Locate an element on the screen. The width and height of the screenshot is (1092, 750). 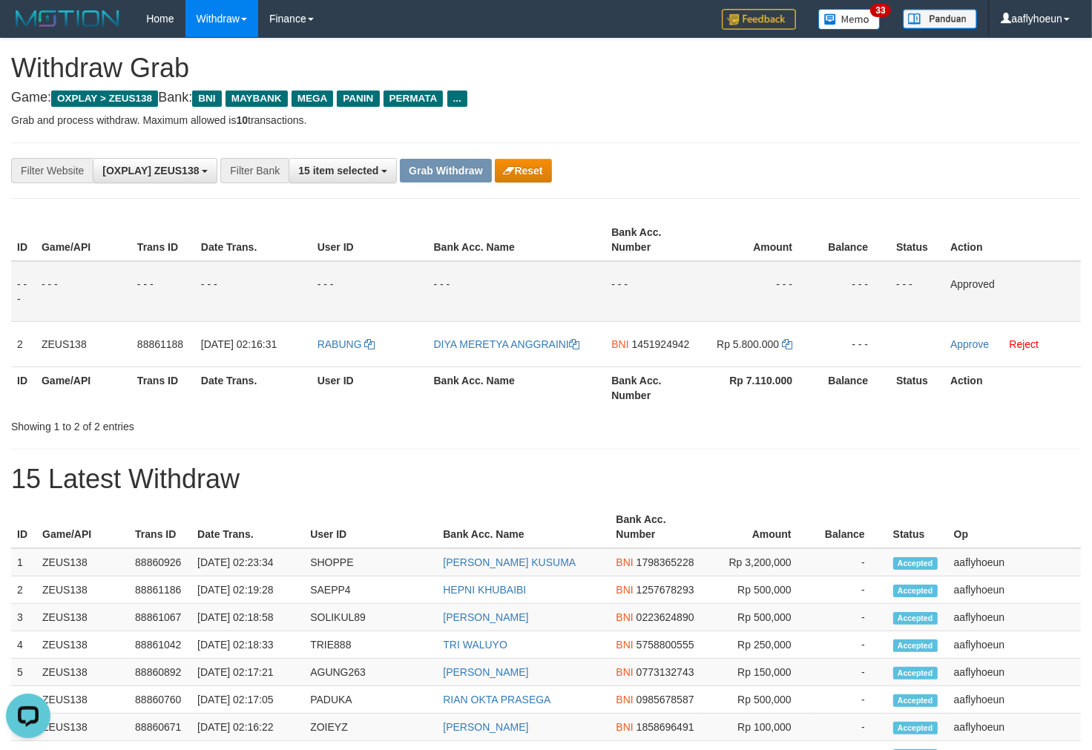
a: TRI WALUYO is located at coordinates (475, 645).